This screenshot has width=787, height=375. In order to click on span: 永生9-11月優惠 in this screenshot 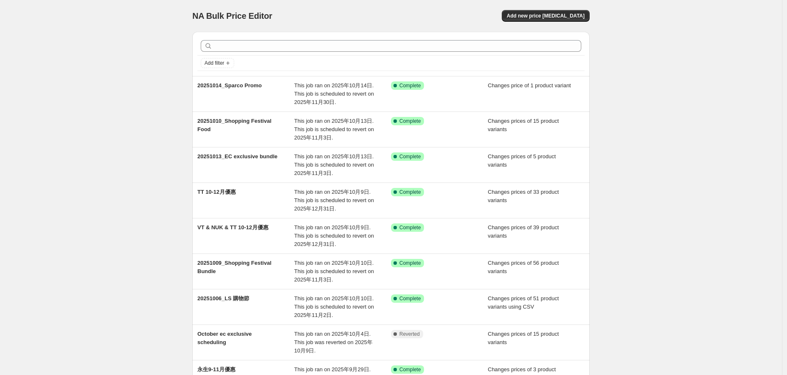, I will do `click(216, 369)`.